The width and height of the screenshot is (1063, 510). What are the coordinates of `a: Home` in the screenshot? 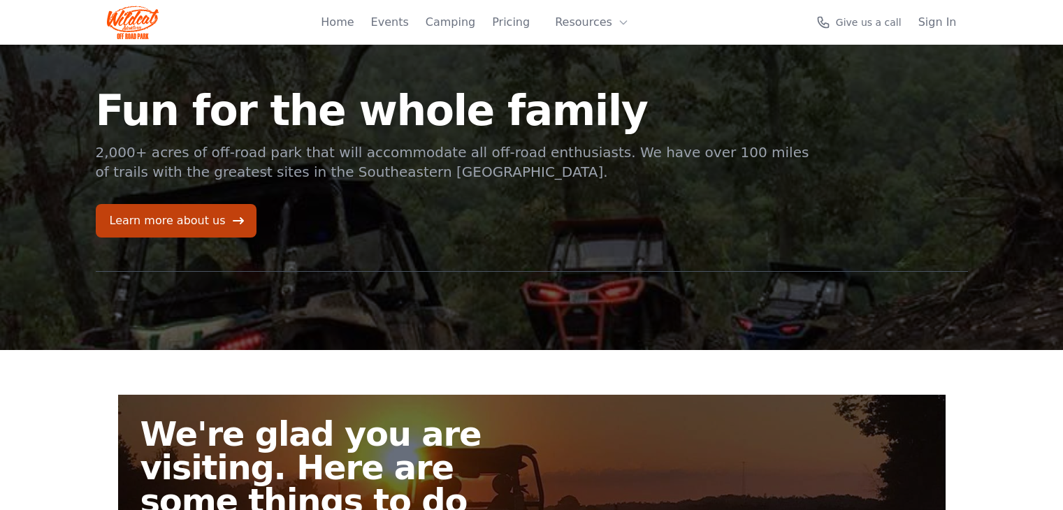 It's located at (337, 22).